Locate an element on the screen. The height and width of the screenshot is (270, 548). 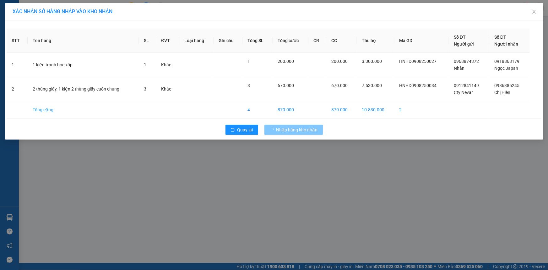
th: Tổng cước is located at coordinates (290, 41).